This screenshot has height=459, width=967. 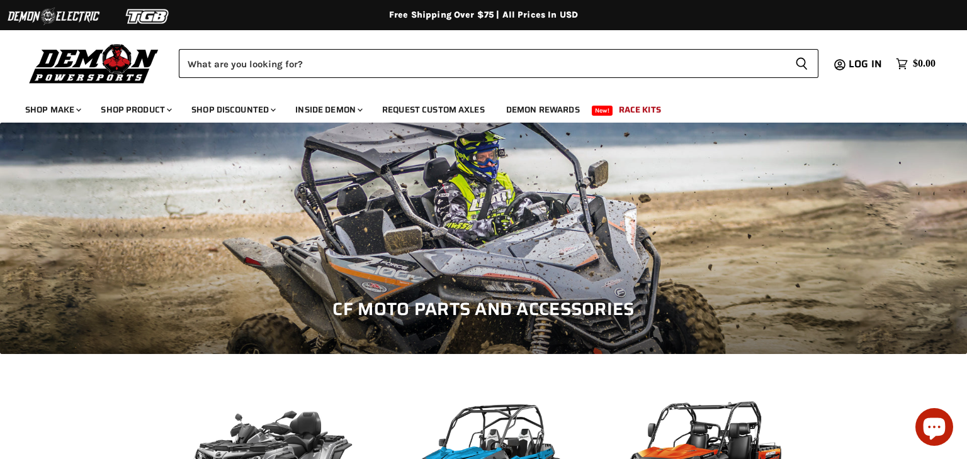 What do you see at coordinates (498, 64) in the screenshot?
I see `form: Product` at bounding box center [498, 64].